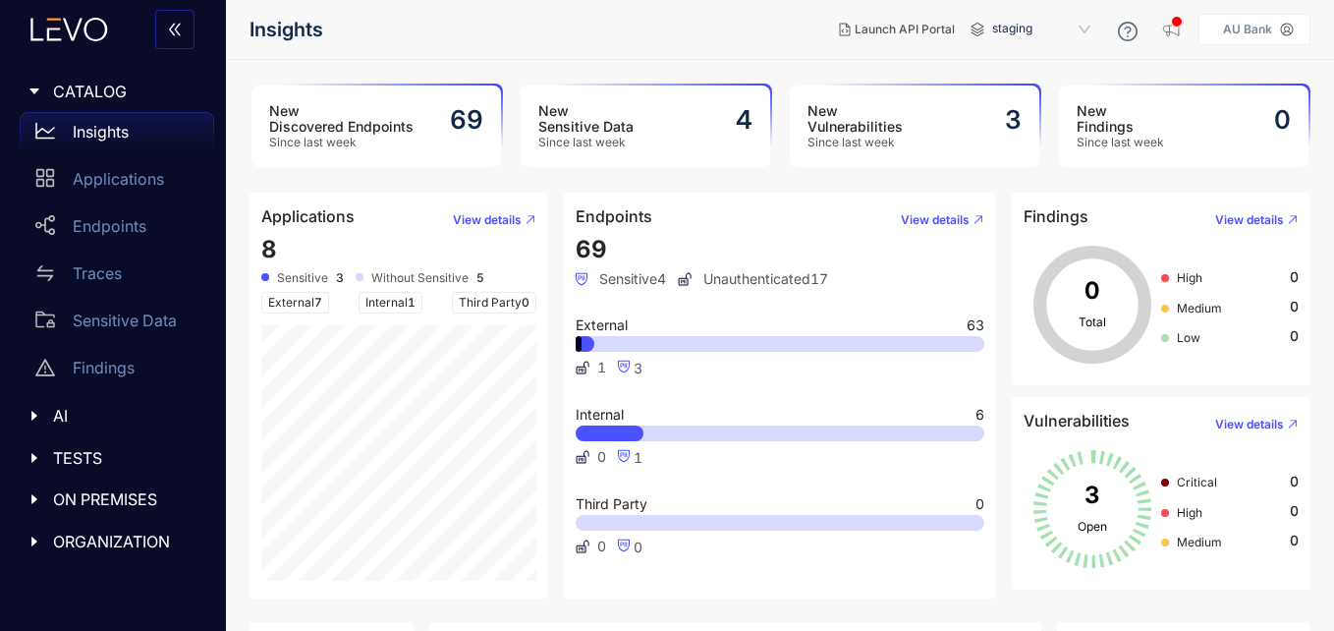  Describe the element at coordinates (341, 119) in the screenshot. I see `h3: New Discovered Endpoints` at that location.